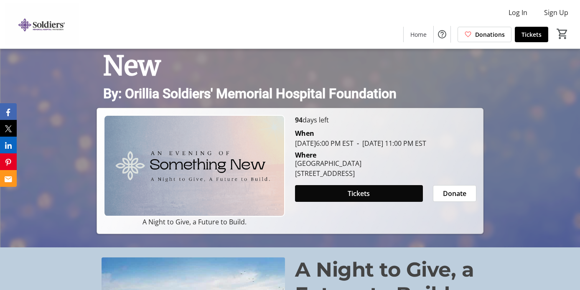  What do you see at coordinates (518, 13) in the screenshot?
I see `button: Log In` at bounding box center [518, 13].